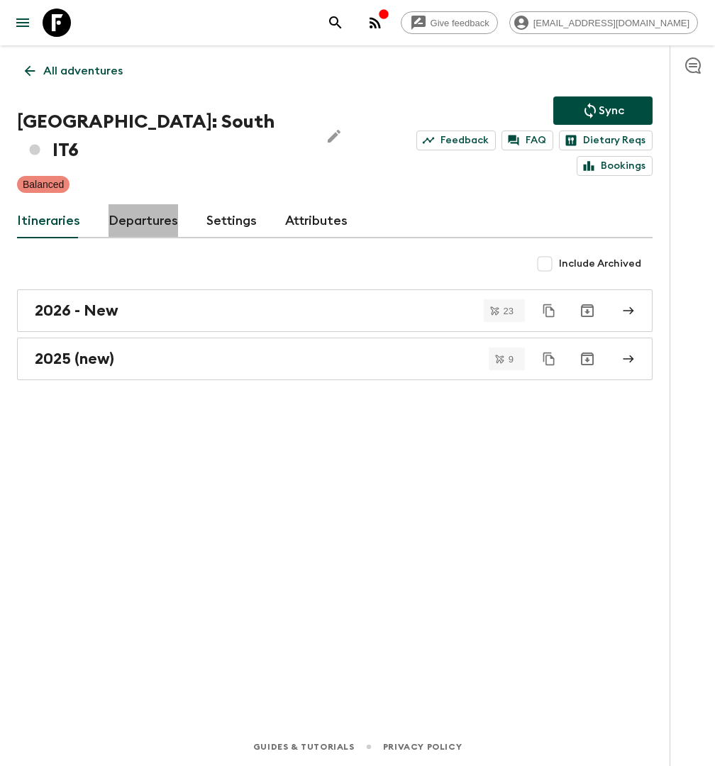 This screenshot has height=766, width=715. I want to click on a: Bookings, so click(614, 166).